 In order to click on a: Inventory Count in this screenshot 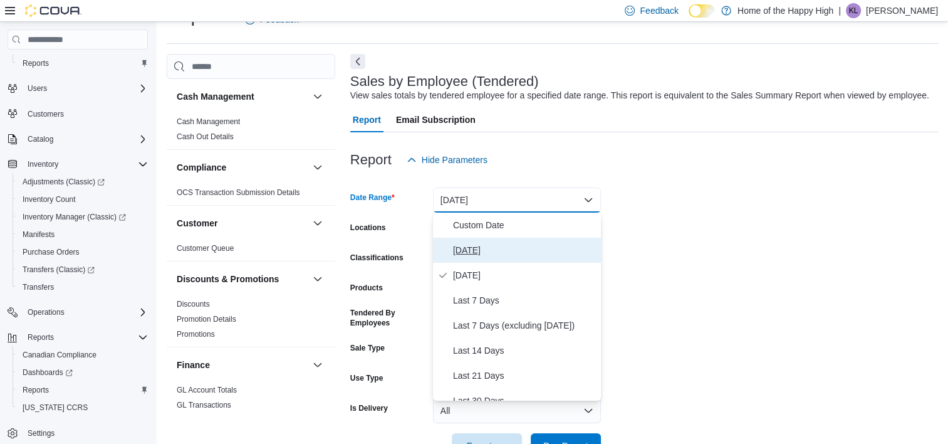, I will do `click(49, 199)`.